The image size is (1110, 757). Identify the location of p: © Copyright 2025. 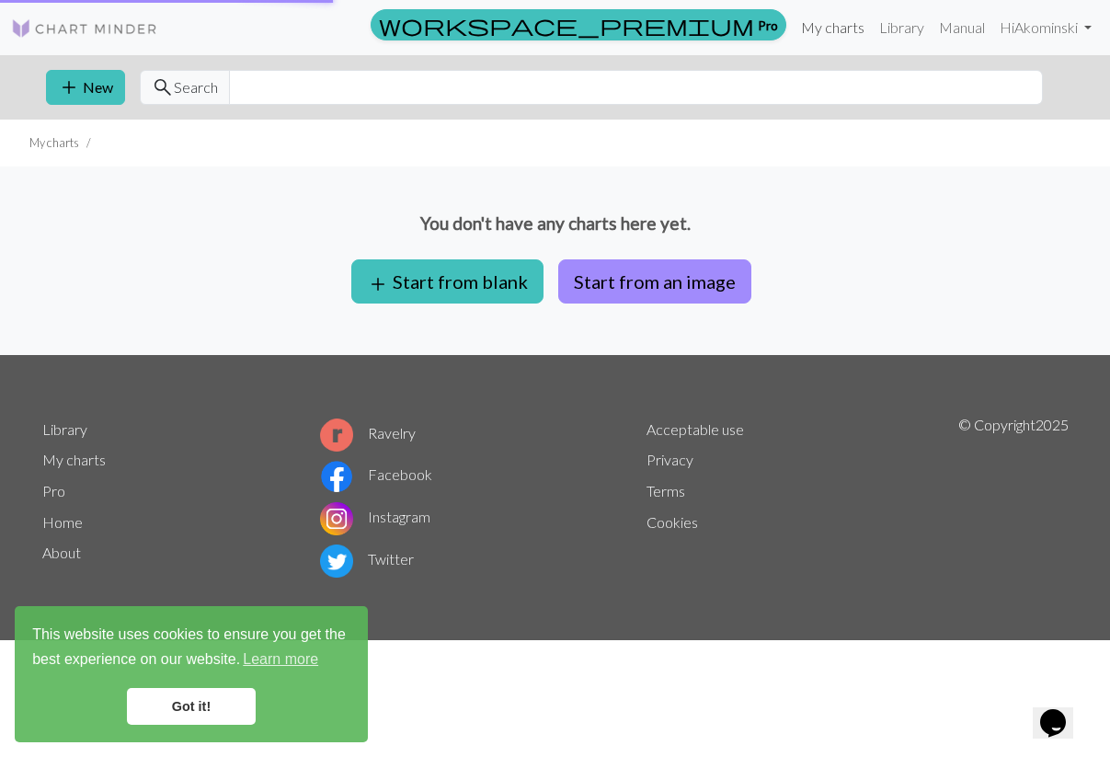
(1014, 498).